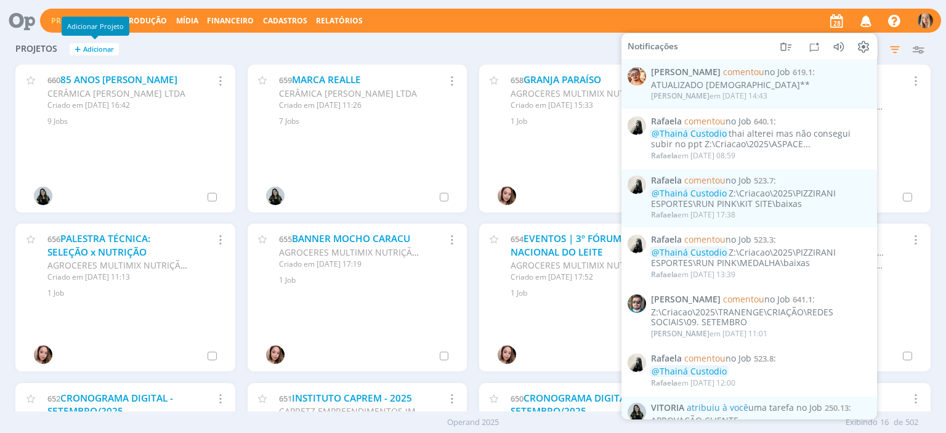  Describe the element at coordinates (285, 399) in the screenshot. I see `span: 651` at that location.